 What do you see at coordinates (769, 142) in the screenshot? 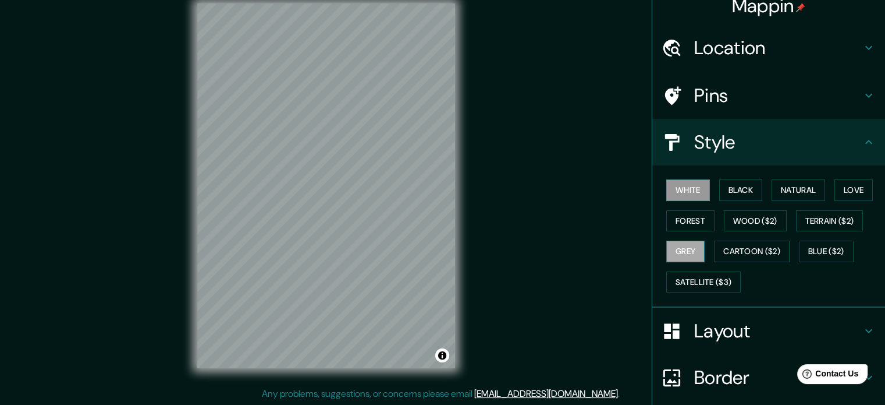
I see `div: Style` at bounding box center [769, 142].